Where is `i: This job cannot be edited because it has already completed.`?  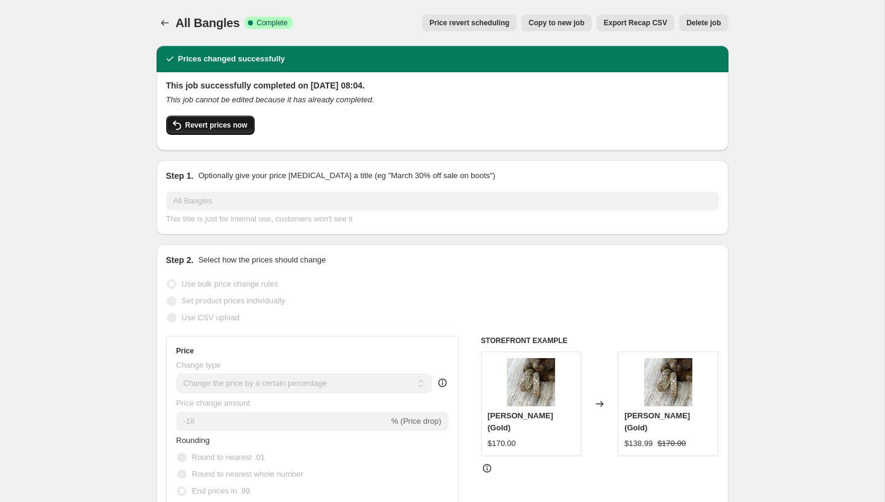
i: This job cannot be edited because it has already completed. is located at coordinates (270, 99).